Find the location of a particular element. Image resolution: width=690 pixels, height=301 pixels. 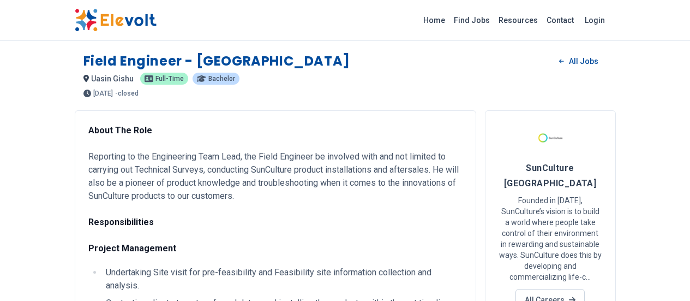

span: bachelor is located at coordinates (222, 79).